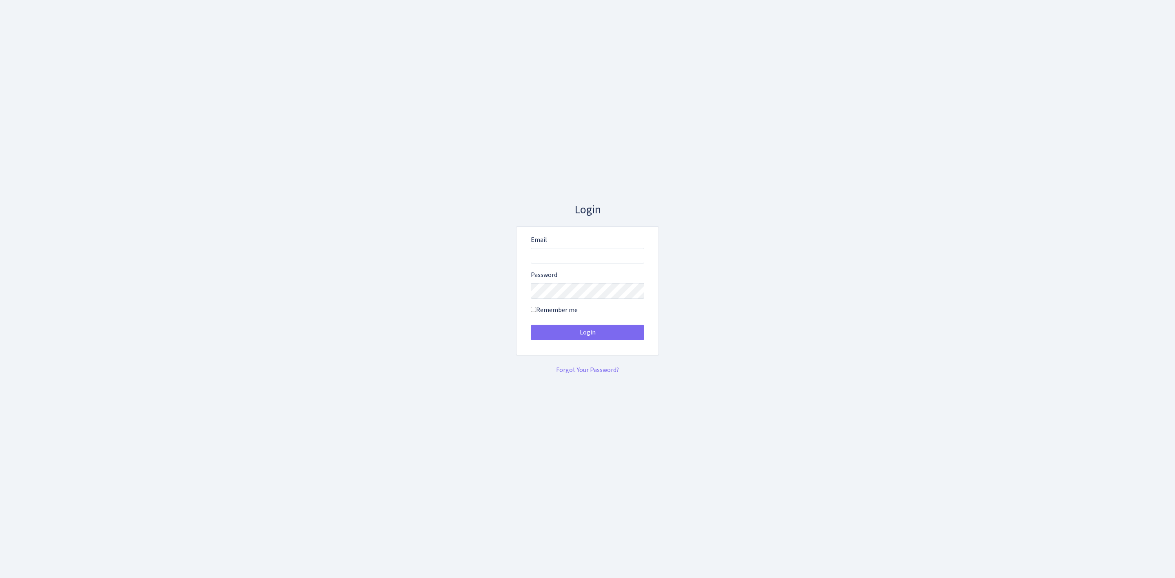 The image size is (1175, 578). What do you see at coordinates (587, 370) in the screenshot?
I see `a: Forgot Your Password?` at bounding box center [587, 370].